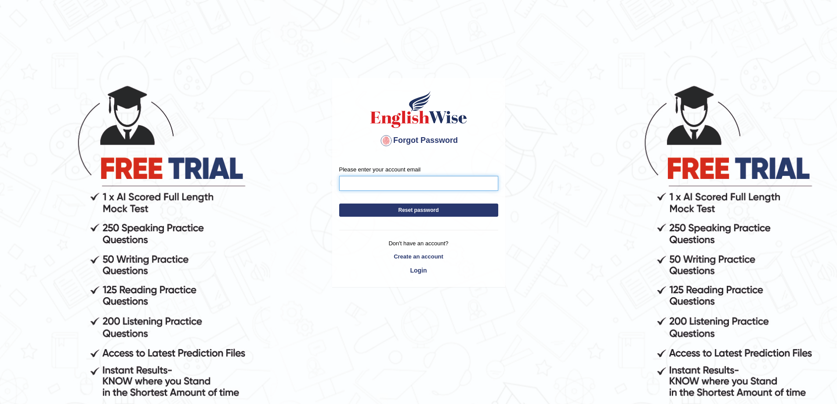  Describe the element at coordinates (419, 109) in the screenshot. I see `img: English Wise` at that location.